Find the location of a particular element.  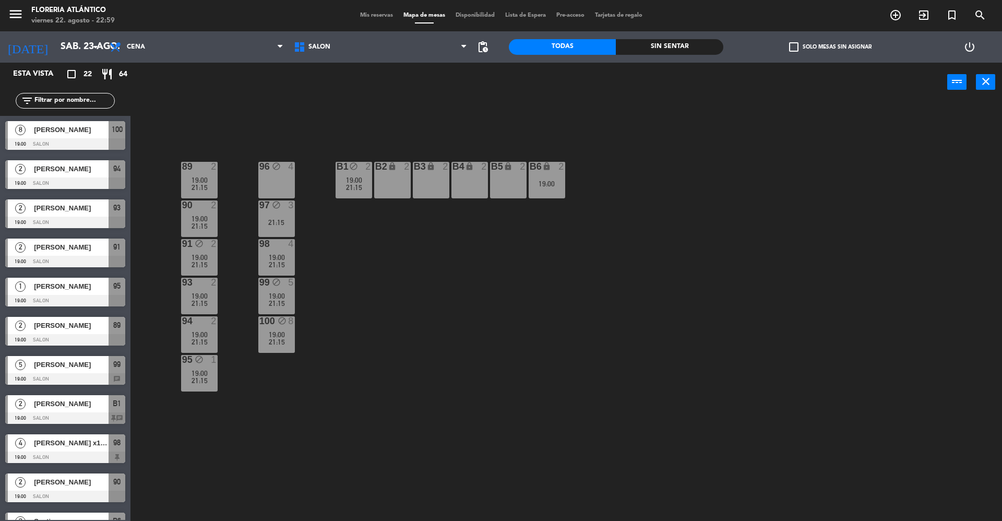

i: add_circle_outline is located at coordinates (896, 15).